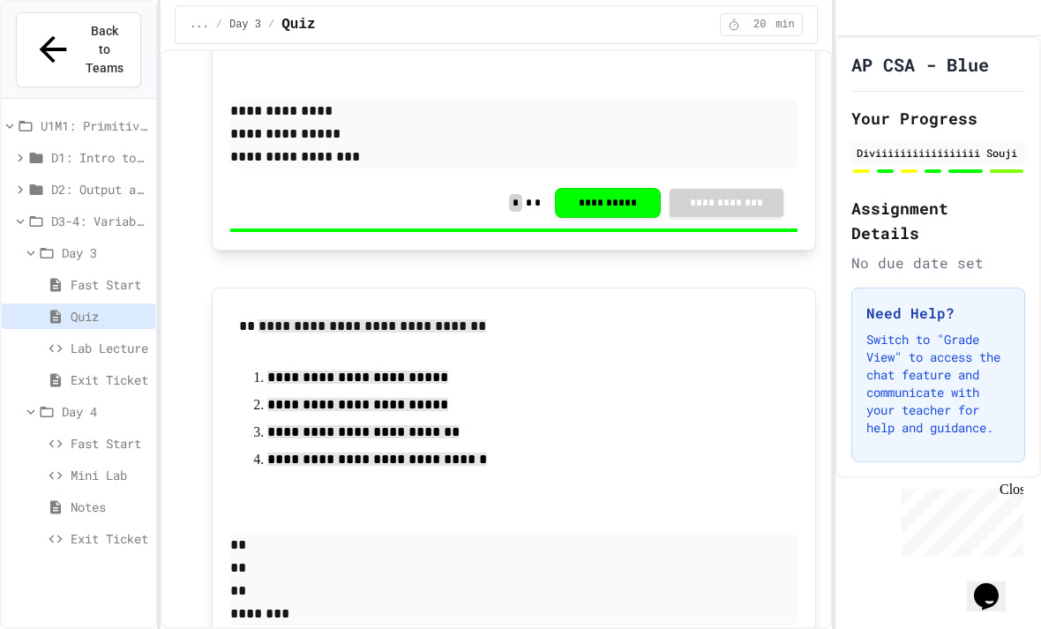 The height and width of the screenshot is (629, 1041). What do you see at coordinates (109, 506) in the screenshot?
I see `span: Notes` at bounding box center [109, 506].